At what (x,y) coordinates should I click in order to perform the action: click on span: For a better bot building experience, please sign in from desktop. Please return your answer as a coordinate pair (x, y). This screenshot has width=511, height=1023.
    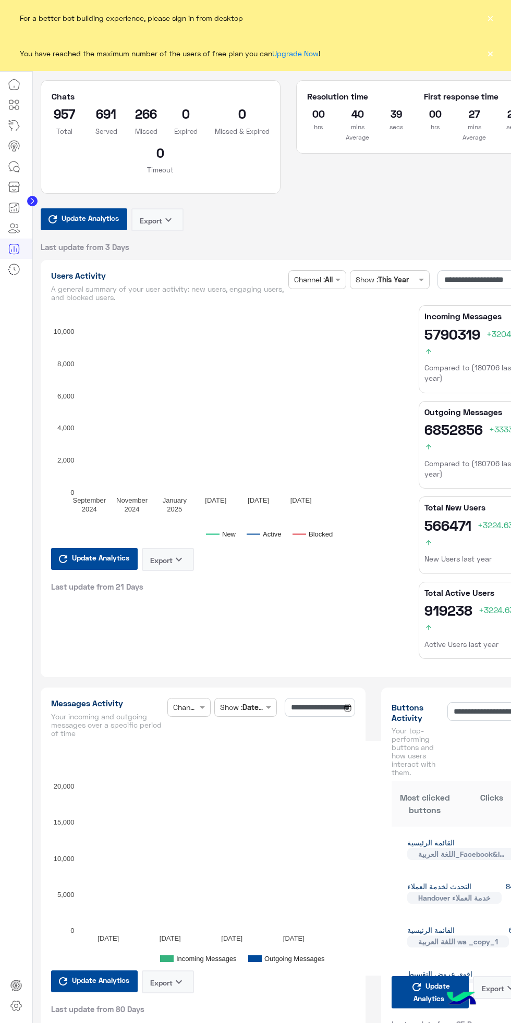
    Looking at the image, I should click on (131, 18).